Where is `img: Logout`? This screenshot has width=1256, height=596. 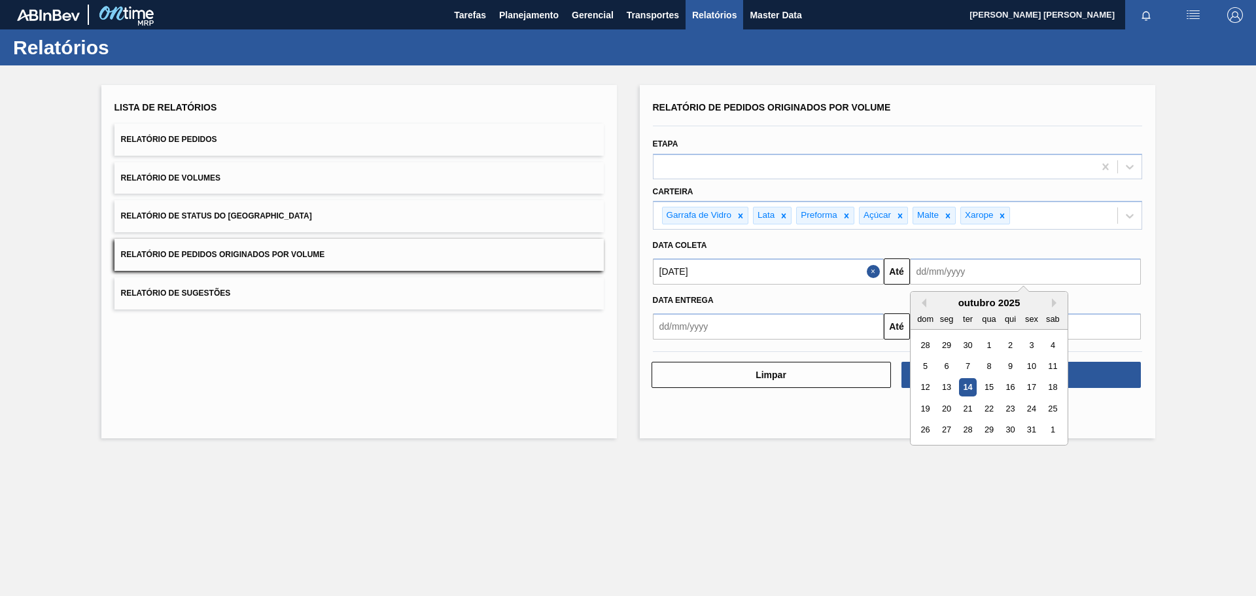 img: Logout is located at coordinates (1235, 15).